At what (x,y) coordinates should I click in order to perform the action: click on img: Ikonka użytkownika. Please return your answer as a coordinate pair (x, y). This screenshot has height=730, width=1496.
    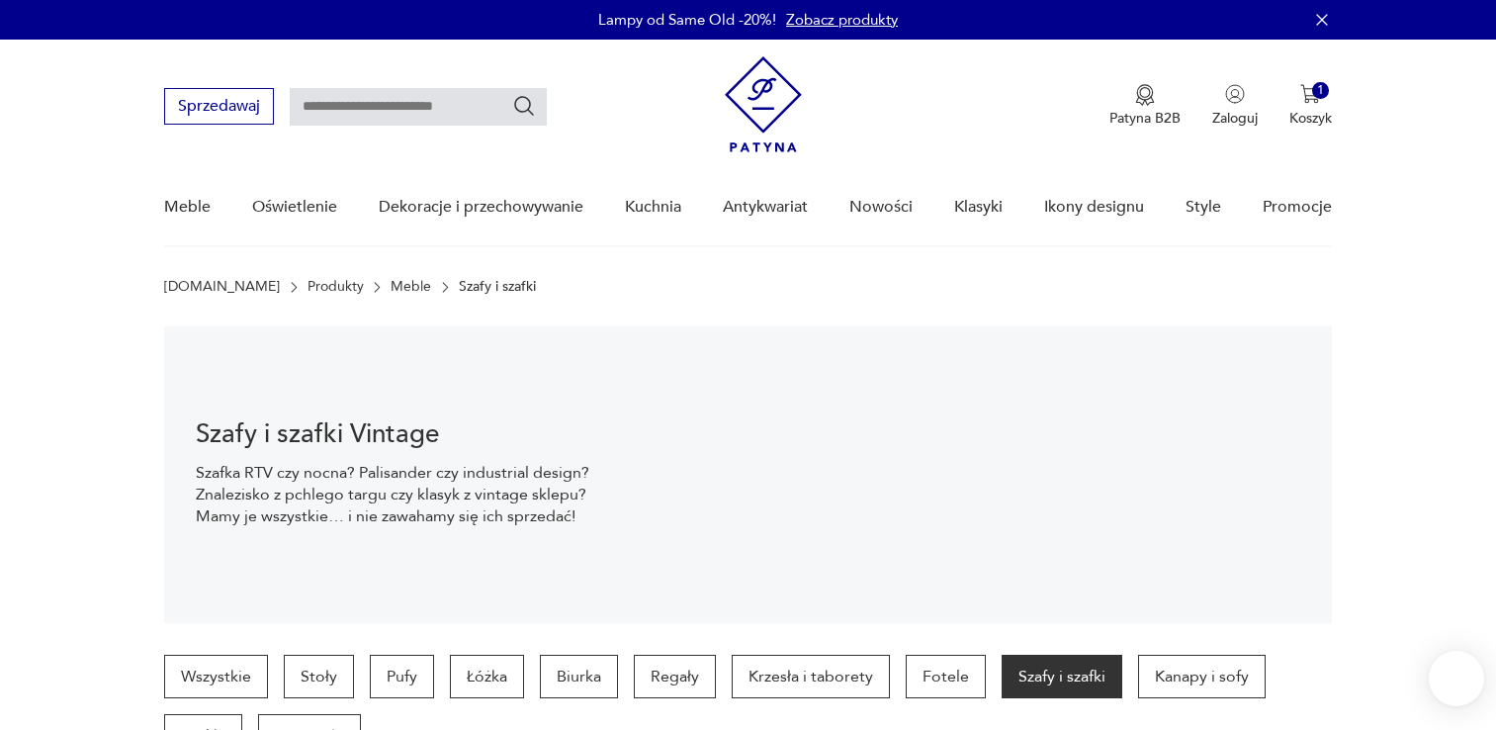
    Looking at the image, I should click on (1235, 94).